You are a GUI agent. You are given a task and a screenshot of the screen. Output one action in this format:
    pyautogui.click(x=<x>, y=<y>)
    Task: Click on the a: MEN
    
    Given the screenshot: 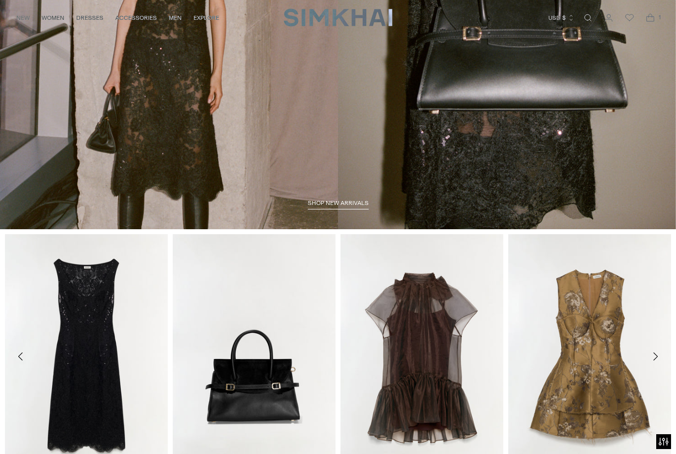 What is the action you would take?
    pyautogui.click(x=175, y=18)
    